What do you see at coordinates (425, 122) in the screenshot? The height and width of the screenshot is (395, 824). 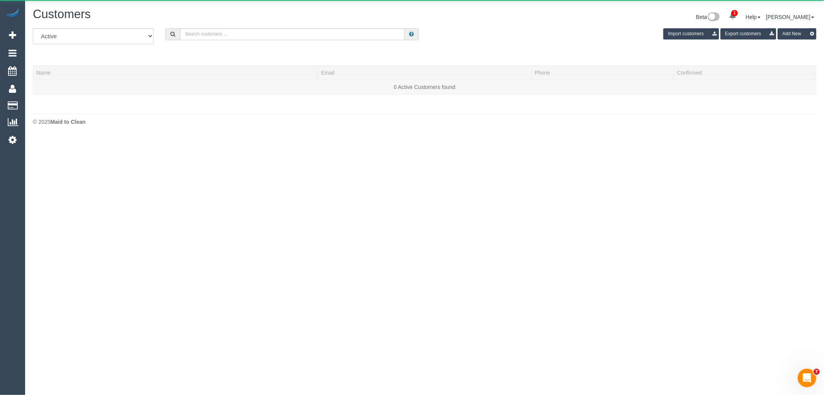 I see `div: © 2025` at bounding box center [425, 122].